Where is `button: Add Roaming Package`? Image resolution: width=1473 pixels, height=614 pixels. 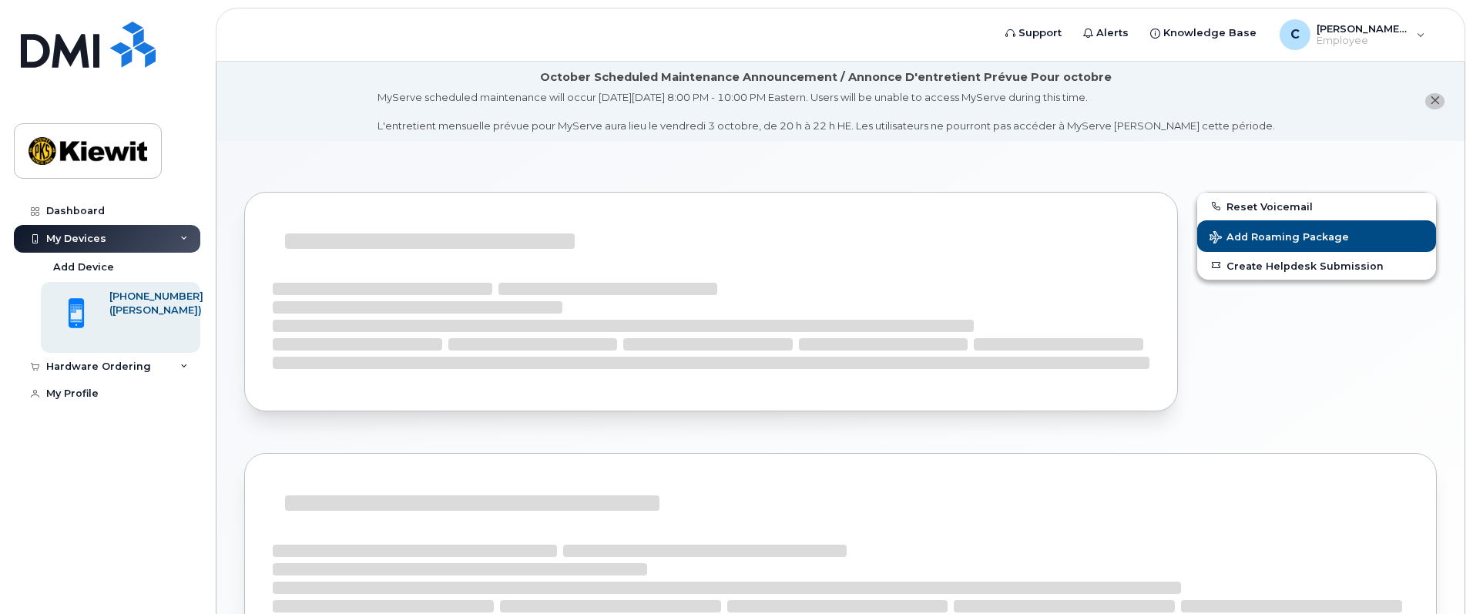 button: Add Roaming Package is located at coordinates (1316, 236).